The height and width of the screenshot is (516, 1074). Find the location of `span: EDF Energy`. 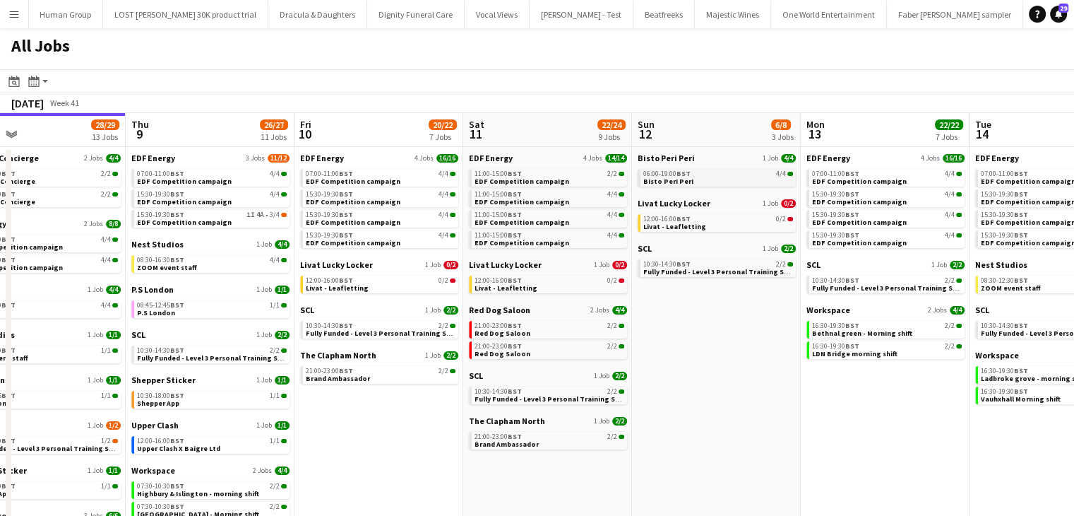

span: EDF Energy is located at coordinates (322, 157).